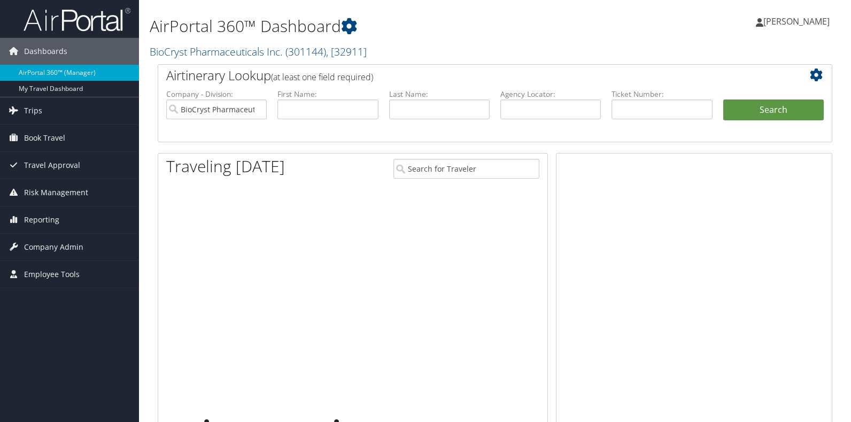  Describe the element at coordinates (306, 51) in the screenshot. I see `span: ( 301144 )` at that location.